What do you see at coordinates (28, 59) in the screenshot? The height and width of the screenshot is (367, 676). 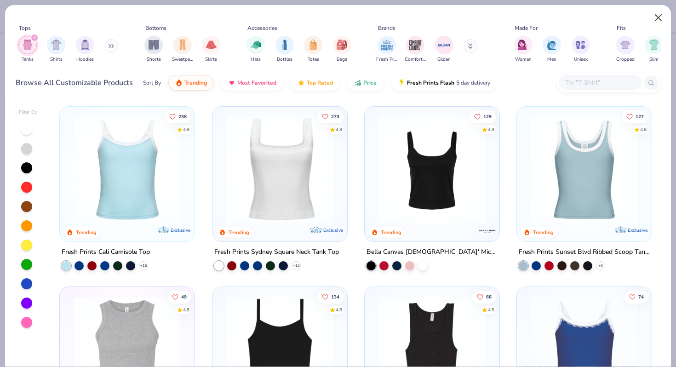 I see `span: Tanks` at bounding box center [28, 59].